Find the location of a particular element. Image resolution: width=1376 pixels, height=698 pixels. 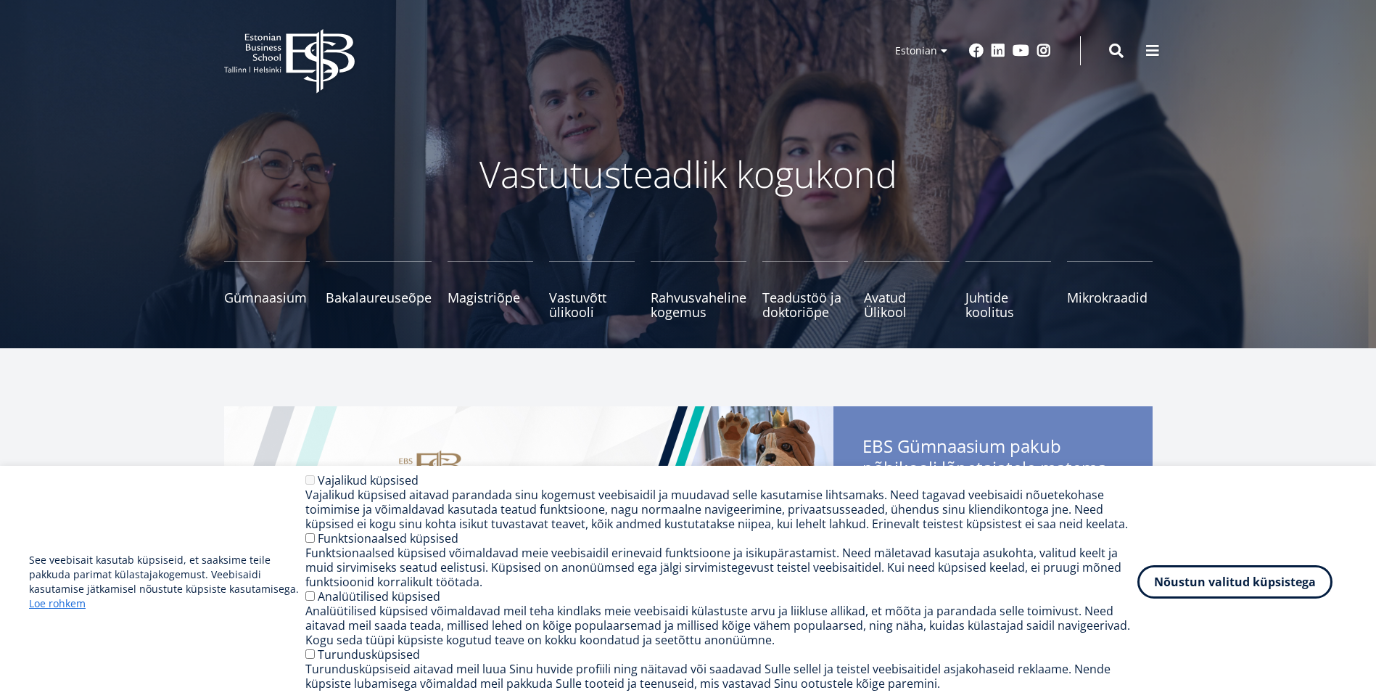

p: Vastutusteadlik kogukond is located at coordinates (688, 174).